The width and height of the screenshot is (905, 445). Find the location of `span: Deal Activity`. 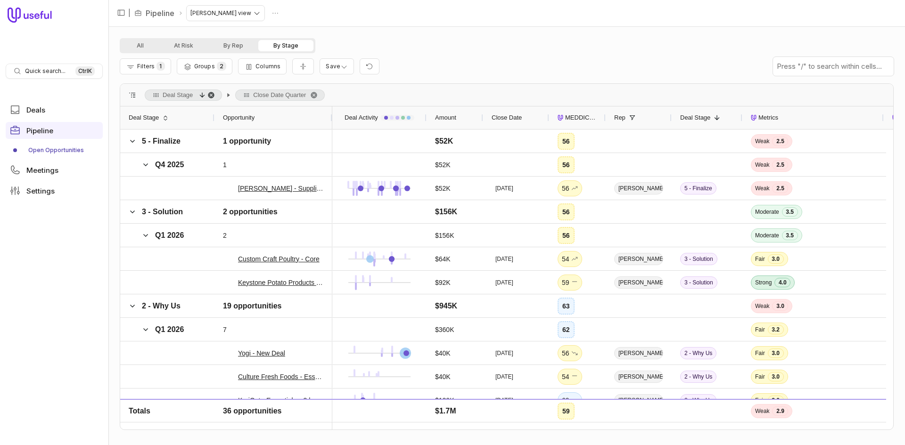

span: Deal Activity is located at coordinates (361, 118).